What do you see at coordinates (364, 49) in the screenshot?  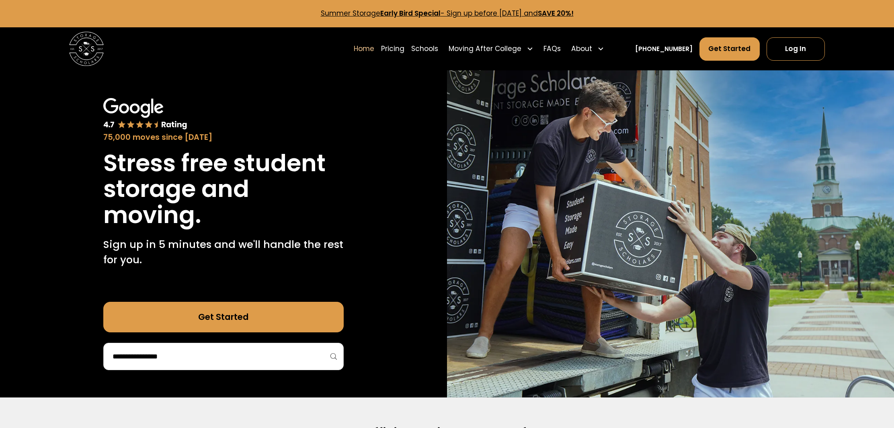 I see `a: Home` at bounding box center [364, 49].